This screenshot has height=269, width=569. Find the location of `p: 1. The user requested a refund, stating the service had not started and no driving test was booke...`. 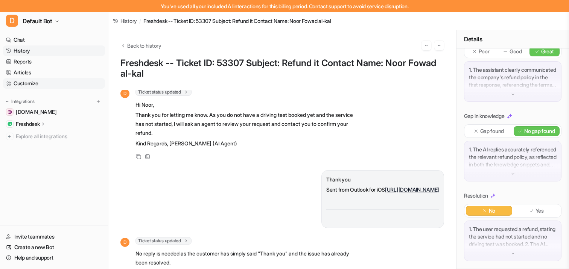

p: 1. The user requested a refund, stating the service had not started and no driving test was booke... is located at coordinates (512, 237).